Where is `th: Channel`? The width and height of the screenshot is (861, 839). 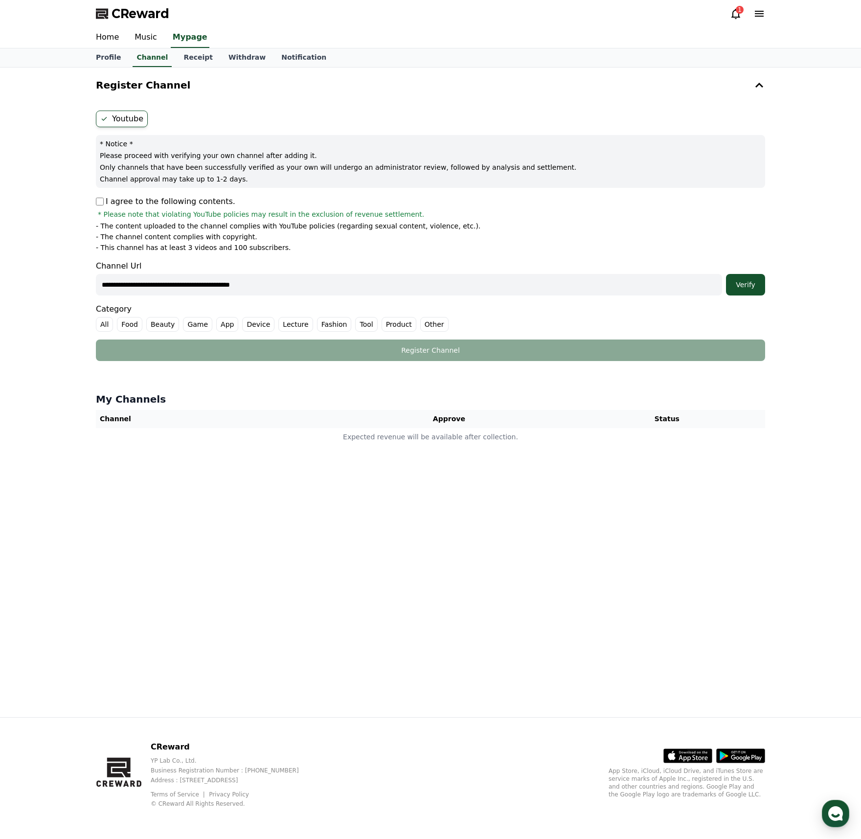 th: Channel is located at coordinates (212, 419).